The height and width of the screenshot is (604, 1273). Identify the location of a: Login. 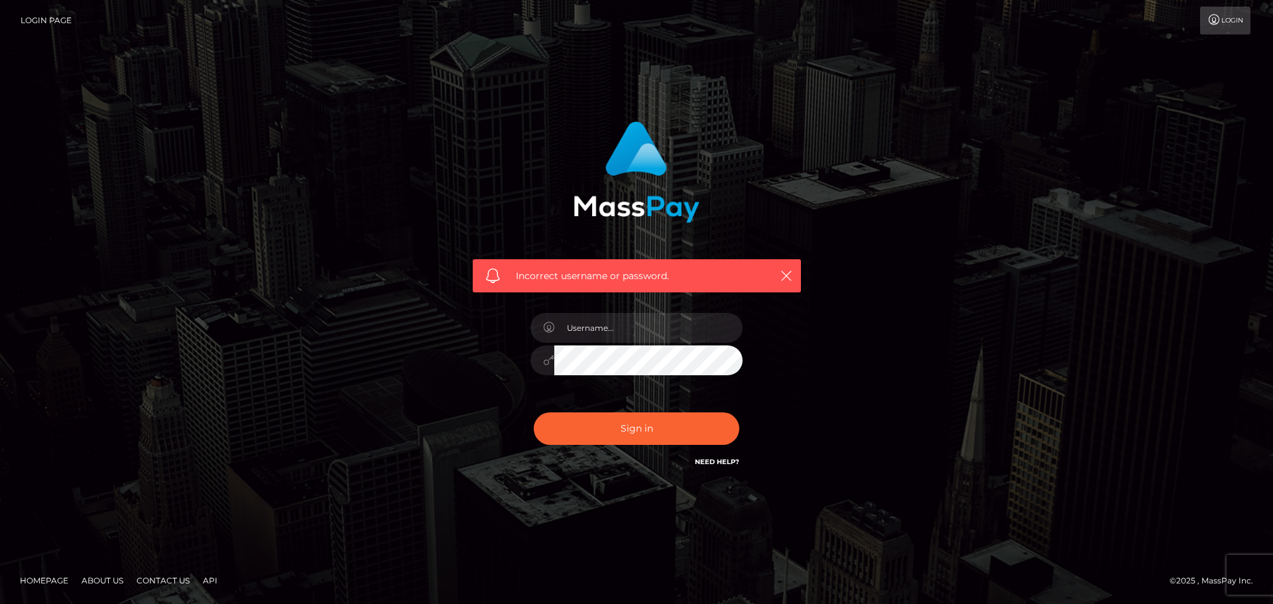
(1225, 21).